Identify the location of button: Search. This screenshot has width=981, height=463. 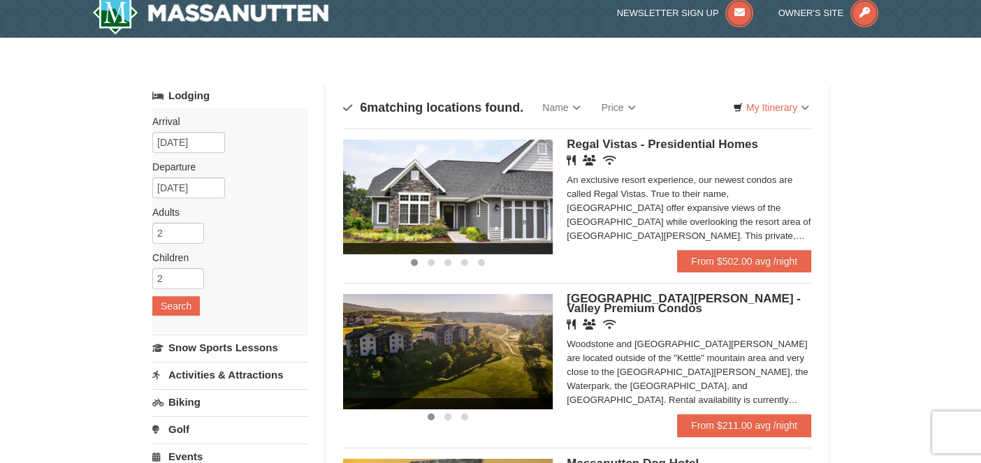
(176, 306).